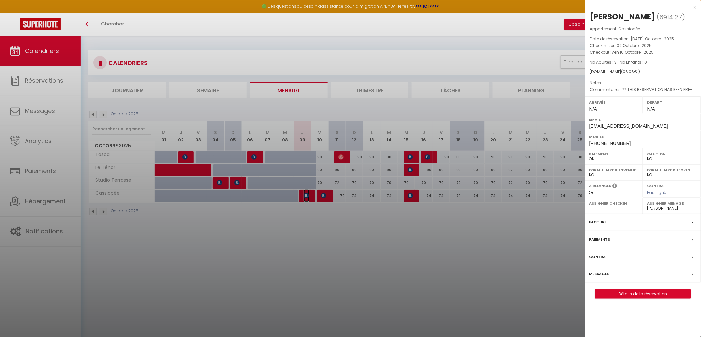 The width and height of the screenshot is (701, 337). I want to click on label: Arrivée, so click(614, 102).